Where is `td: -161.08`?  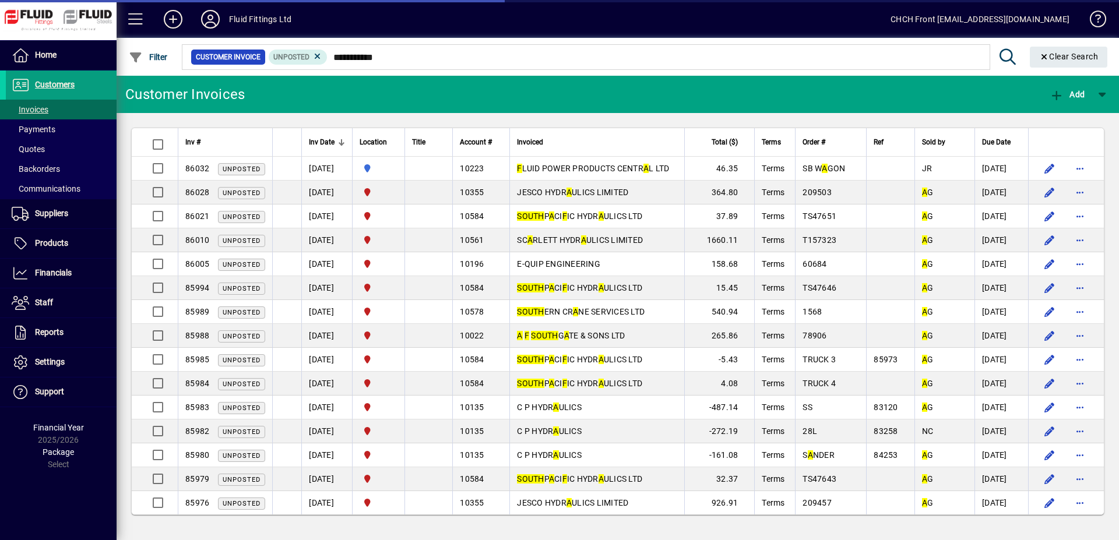 td: -161.08 is located at coordinates (719, 455).